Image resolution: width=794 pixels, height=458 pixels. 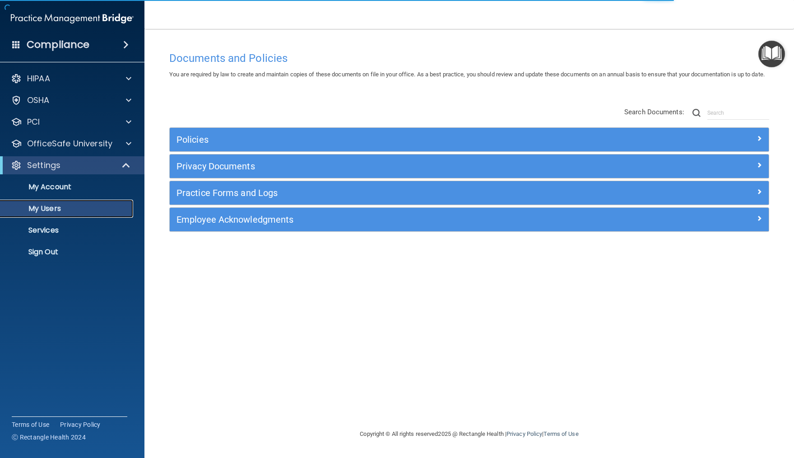 I want to click on a: PCI, so click(x=71, y=122).